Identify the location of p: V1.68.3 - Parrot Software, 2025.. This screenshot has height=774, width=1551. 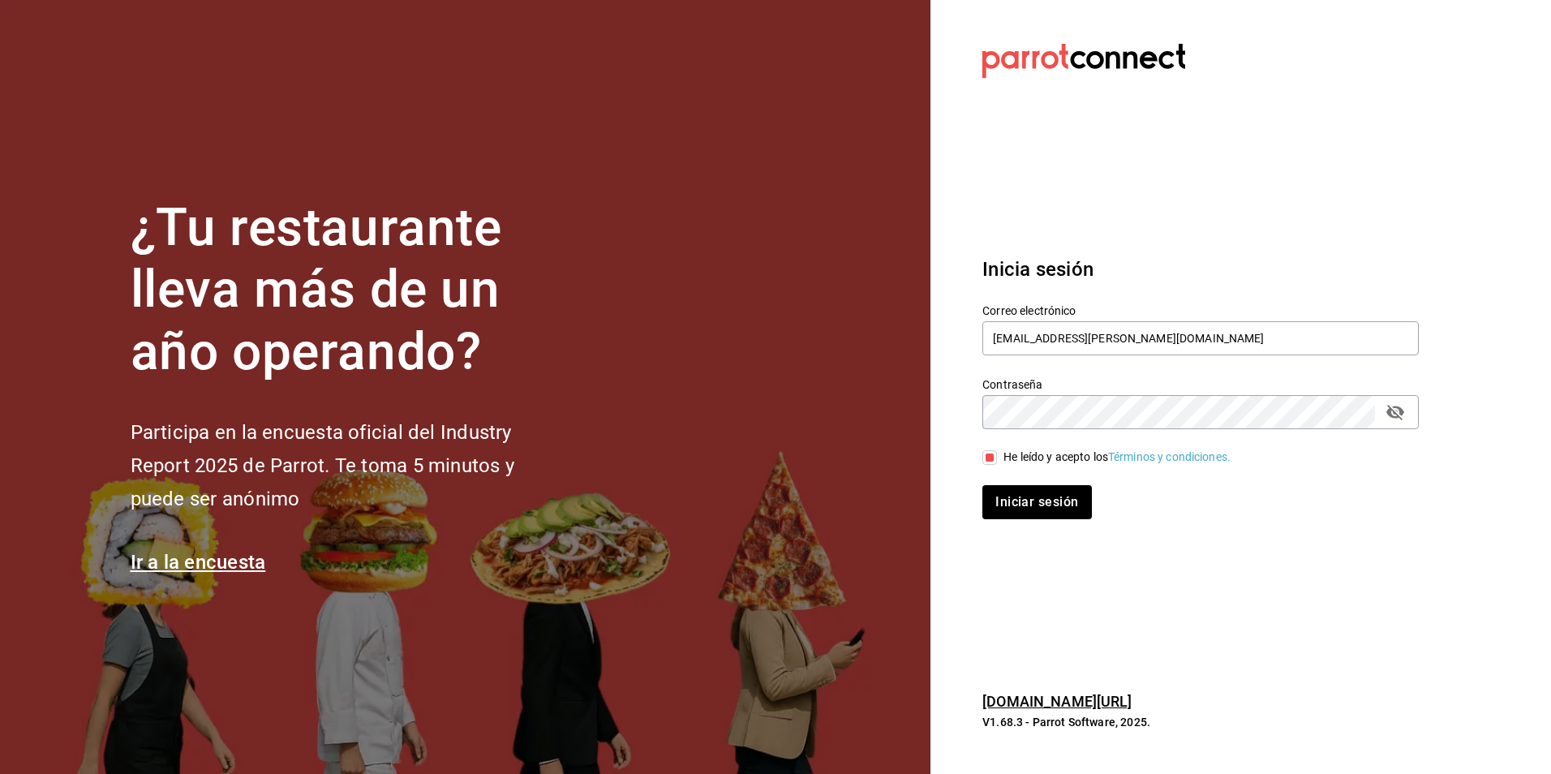
(1201, 722).